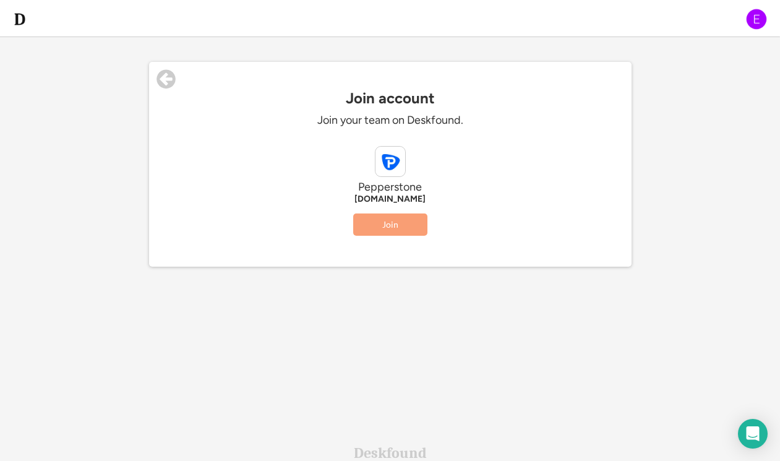 The image size is (780, 461). I want to click on div: Open Intercom Messenger, so click(753, 434).